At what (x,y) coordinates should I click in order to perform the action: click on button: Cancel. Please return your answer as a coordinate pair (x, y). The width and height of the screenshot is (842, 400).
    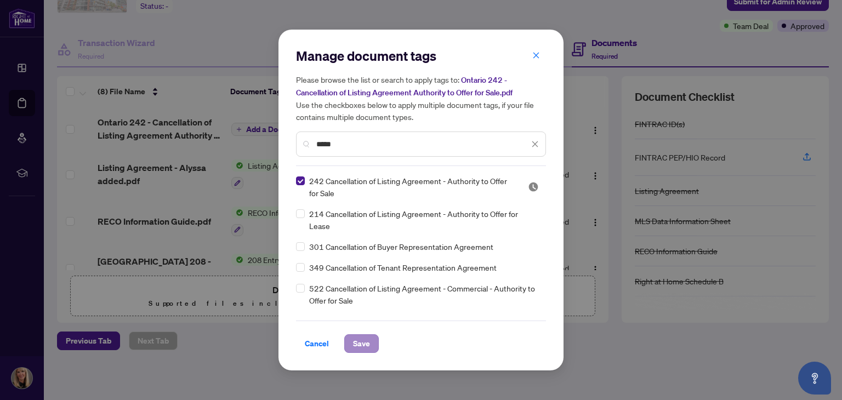
    Looking at the image, I should click on (317, 344).